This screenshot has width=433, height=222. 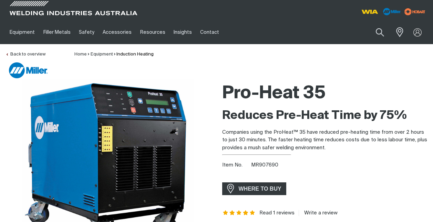 What do you see at coordinates (25, 54) in the screenshot?
I see `a: Back to overview of Induction Heating` at bounding box center [25, 54].